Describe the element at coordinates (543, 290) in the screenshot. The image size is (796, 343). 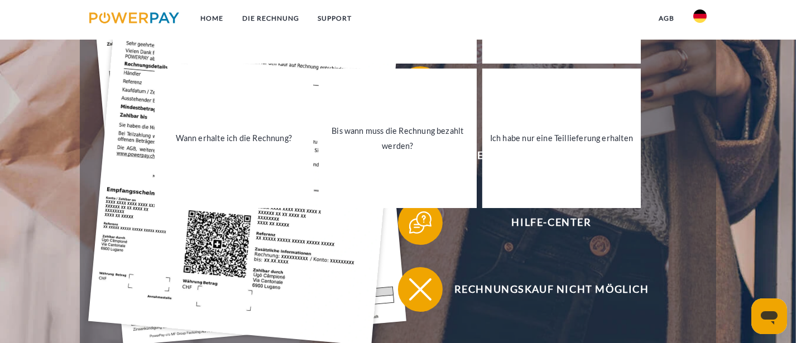
I see `button: Rechnungskauf nicht möglich` at that location.